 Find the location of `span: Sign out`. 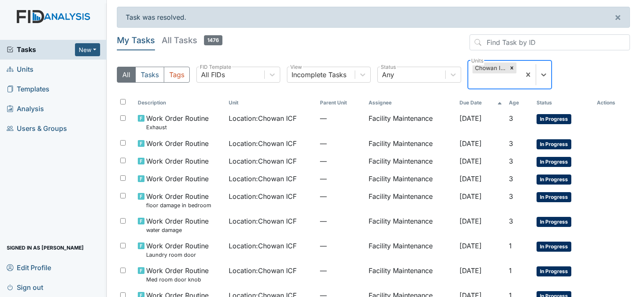

span: Sign out is located at coordinates (25, 287).